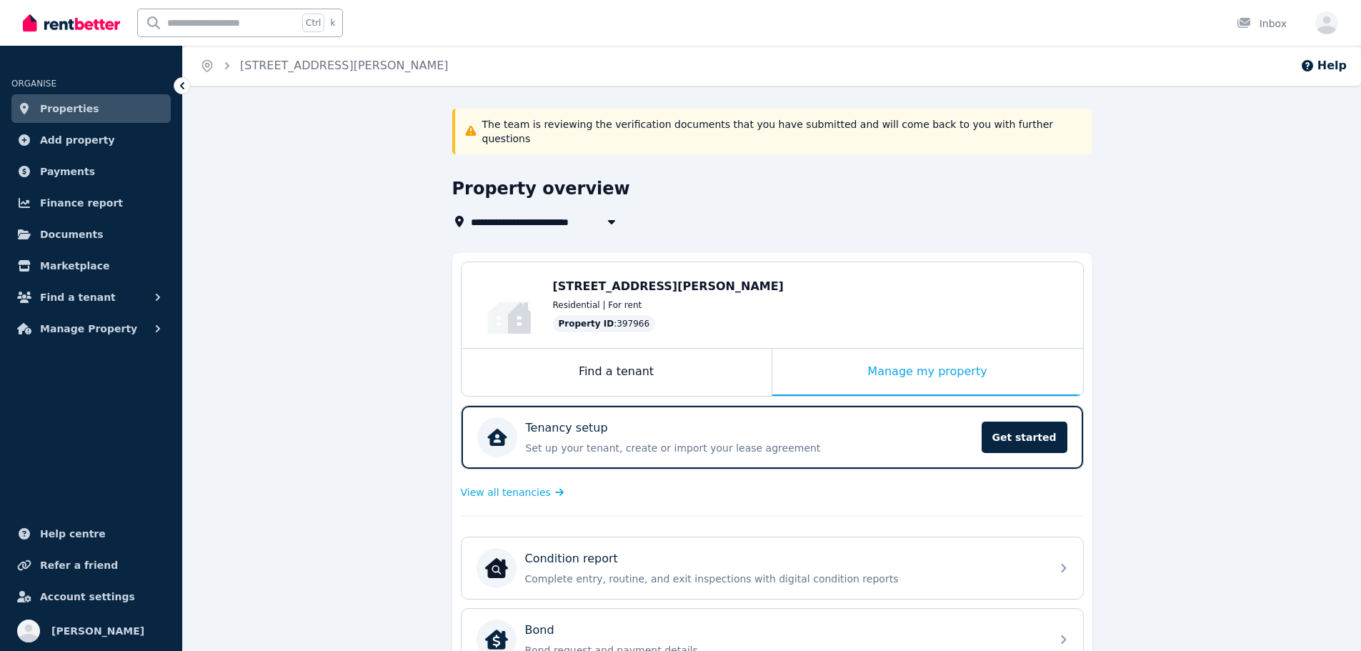 The width and height of the screenshot is (1361, 651). Describe the element at coordinates (89, 329) in the screenshot. I see `span: Manage Property` at that location.